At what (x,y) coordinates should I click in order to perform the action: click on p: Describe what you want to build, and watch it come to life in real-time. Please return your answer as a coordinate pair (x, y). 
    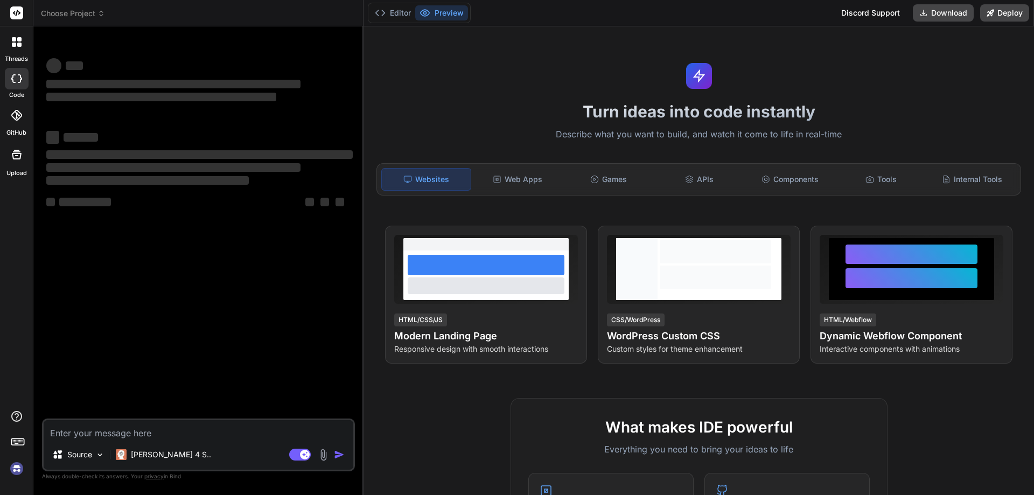
    Looking at the image, I should click on (698, 135).